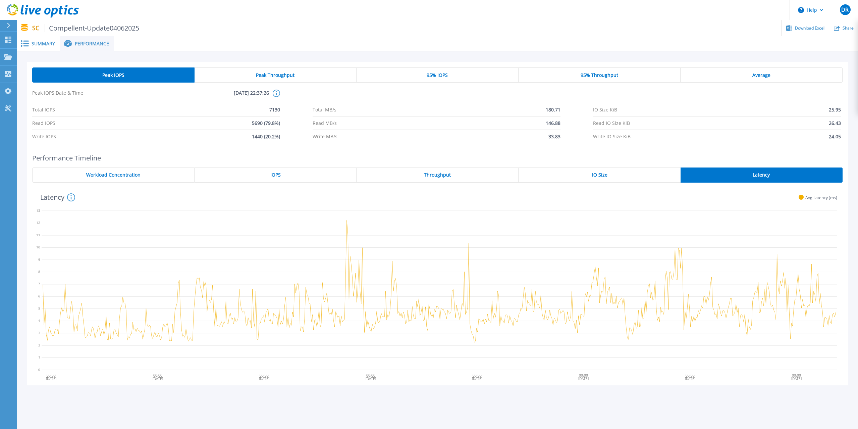 The width and height of the screenshot is (858, 429). Describe the element at coordinates (58, 197) in the screenshot. I see `h4: Latency` at that location.